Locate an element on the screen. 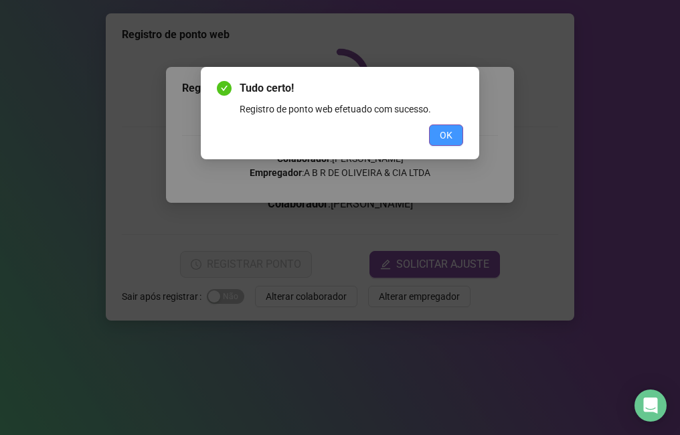  div: Open Intercom Messenger is located at coordinates (651, 406).